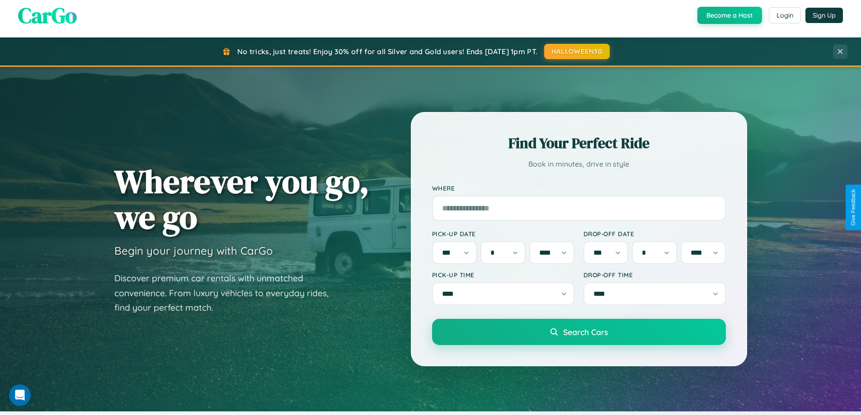 The image size is (861, 415). What do you see at coordinates (579, 332) in the screenshot?
I see `button: Search Cars` at bounding box center [579, 332].